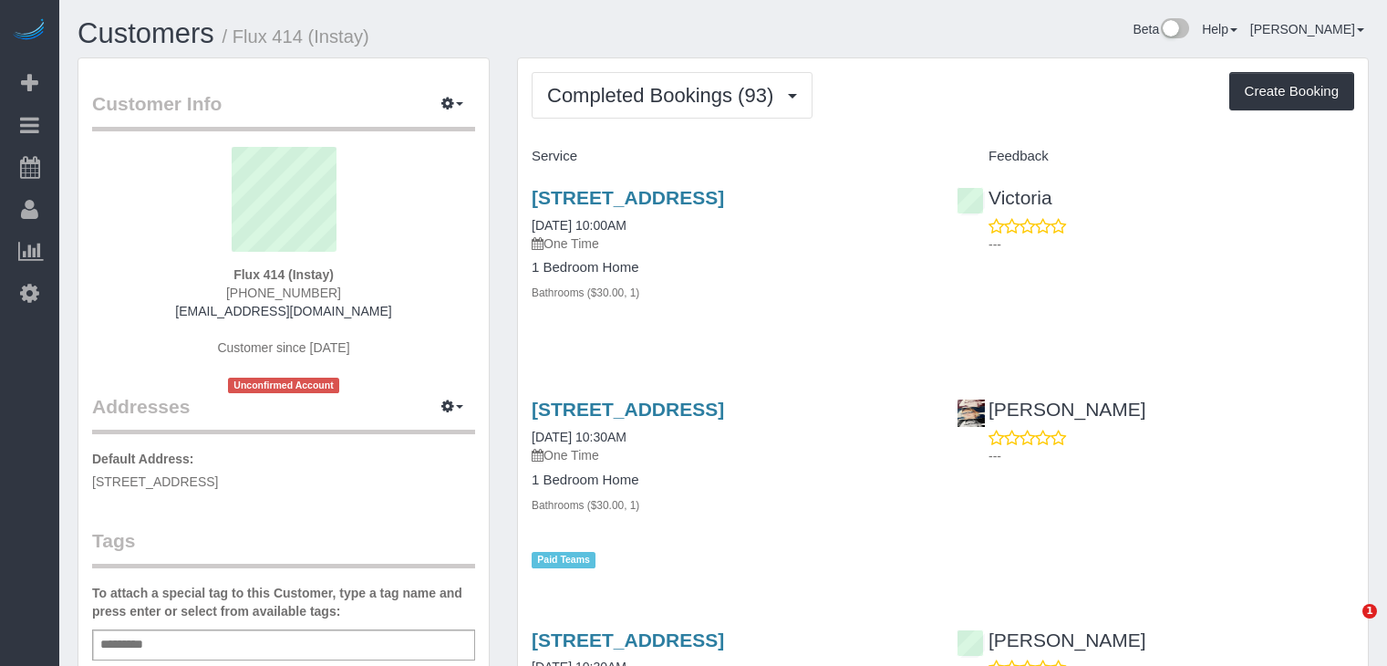 This screenshot has height=666, width=1387. What do you see at coordinates (1174, 30) in the screenshot?
I see `img: New interface` at bounding box center [1174, 30].